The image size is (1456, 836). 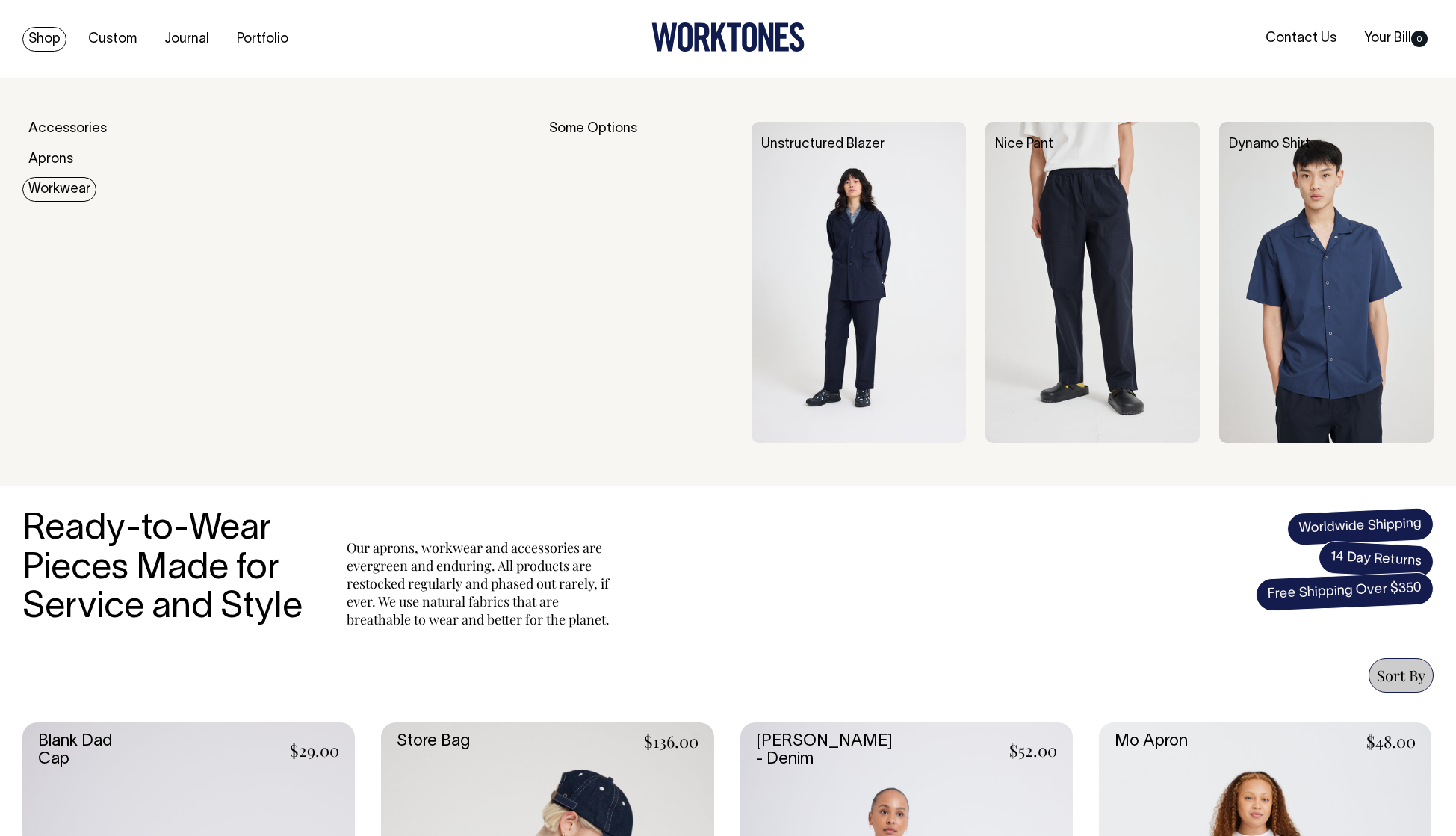 I want to click on a: Nice Pant, so click(x=1024, y=144).